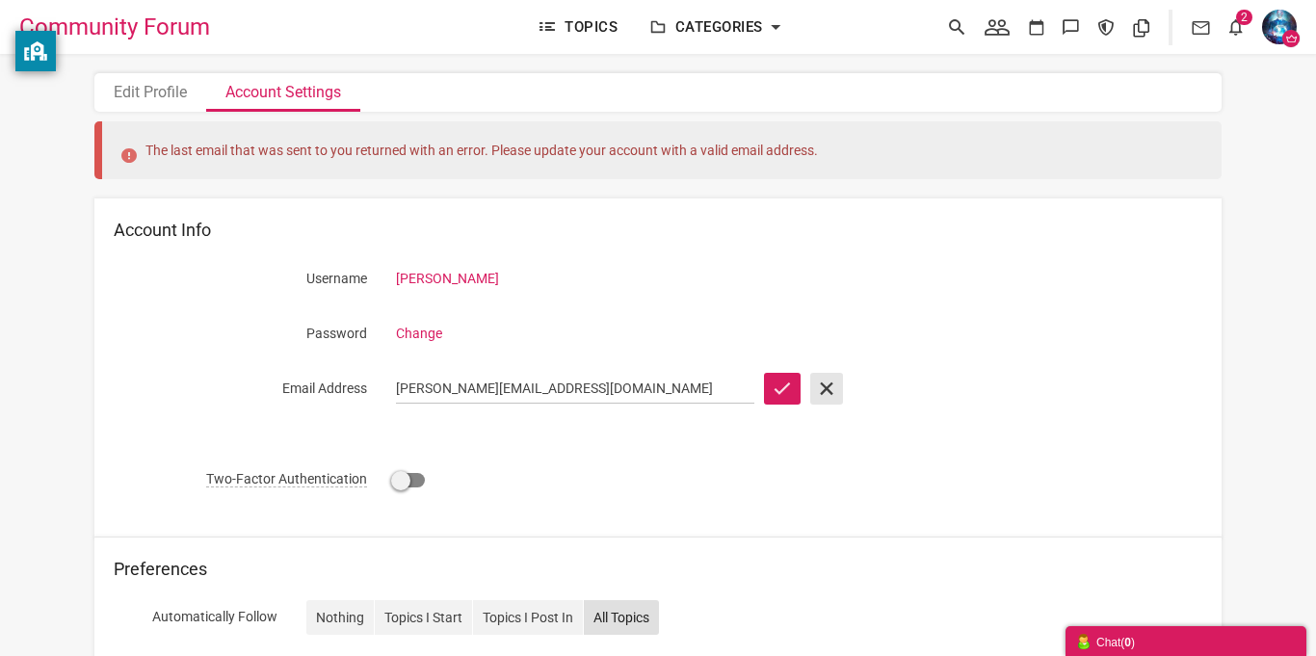 Image resolution: width=1316 pixels, height=656 pixels. I want to click on a: Community Forum, so click(238, 27).